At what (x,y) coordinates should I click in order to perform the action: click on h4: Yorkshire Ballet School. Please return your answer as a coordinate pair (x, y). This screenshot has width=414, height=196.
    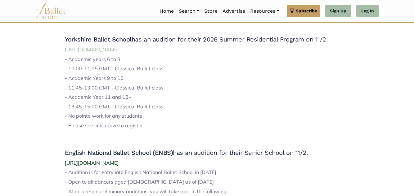
    Looking at the image, I should click on (207, 39).